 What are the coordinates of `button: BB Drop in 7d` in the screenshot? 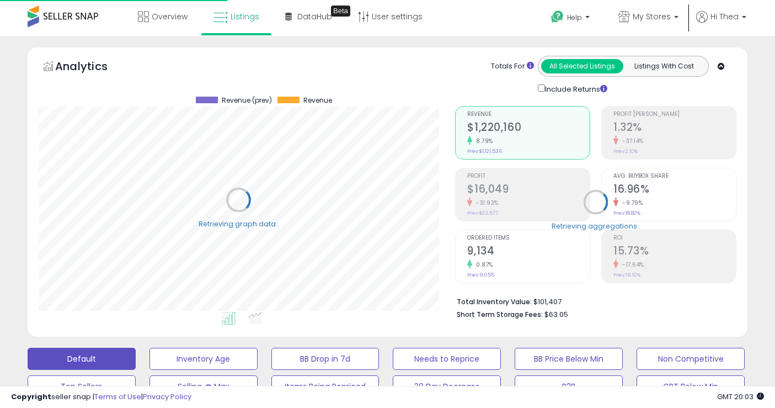 It's located at (326, 359).